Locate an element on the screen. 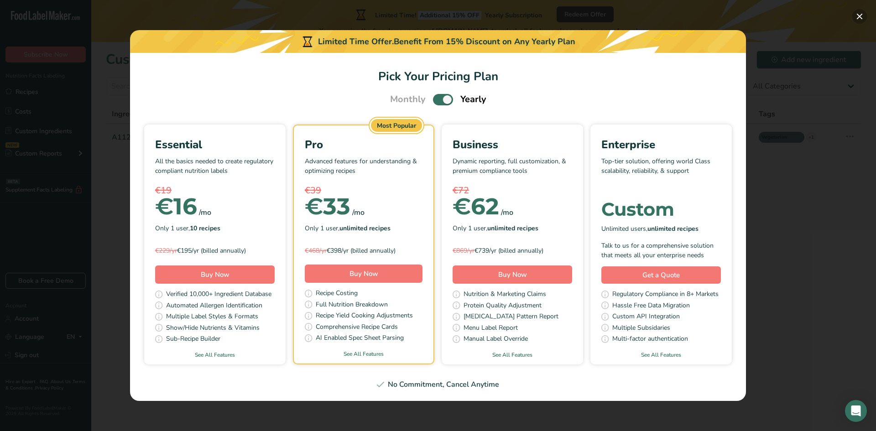  span: Recipe Yield Cooking Adjustments is located at coordinates (364, 316).